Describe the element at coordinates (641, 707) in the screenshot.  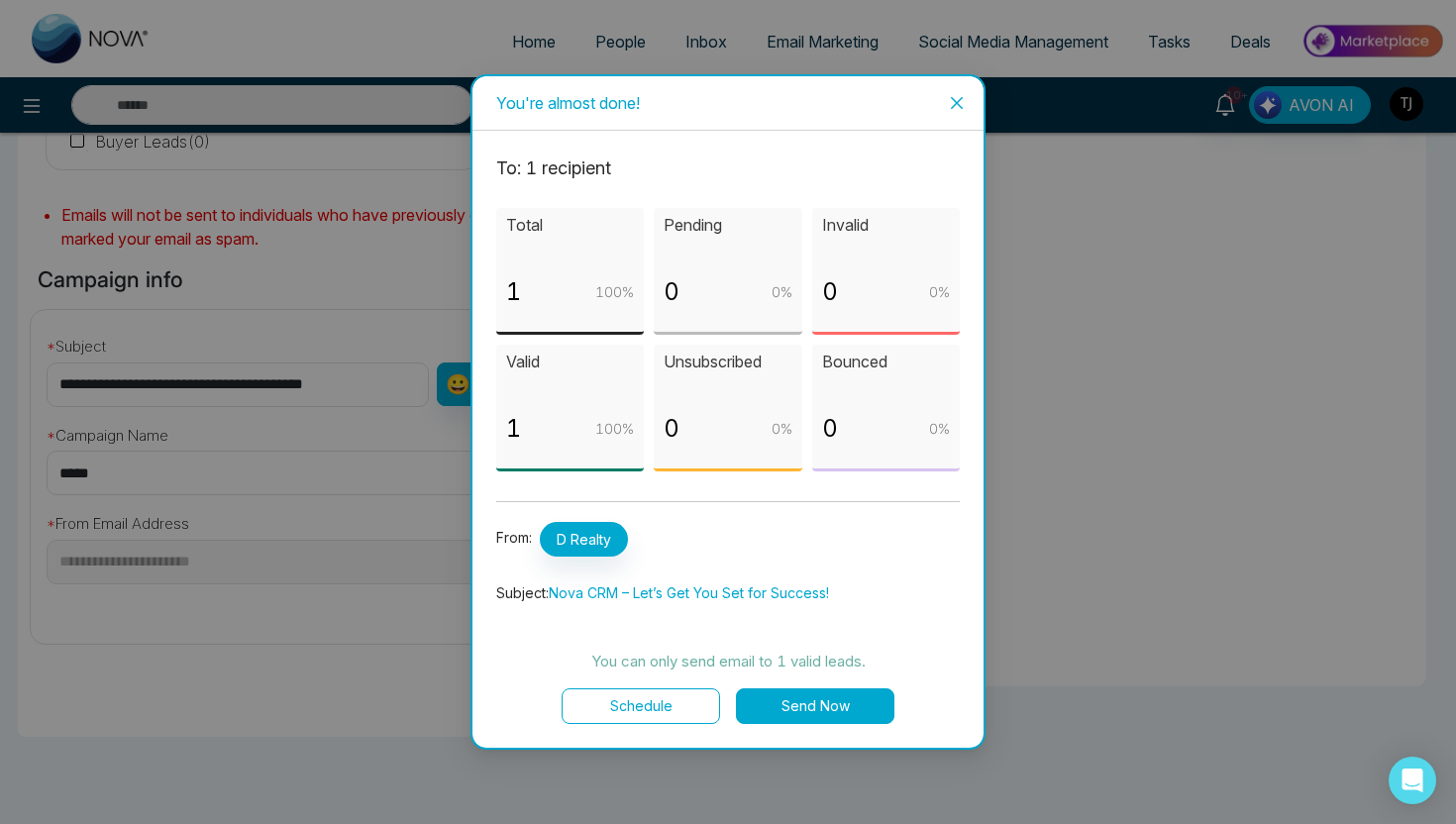
I see `button: Schedule` at that location.